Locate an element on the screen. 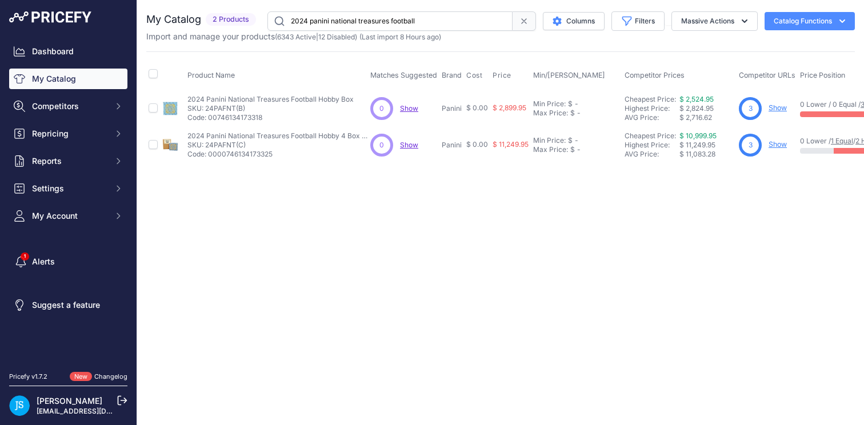 This screenshot has height=425, width=864. span: (Last import 8 Hours ago) is located at coordinates (400, 37).